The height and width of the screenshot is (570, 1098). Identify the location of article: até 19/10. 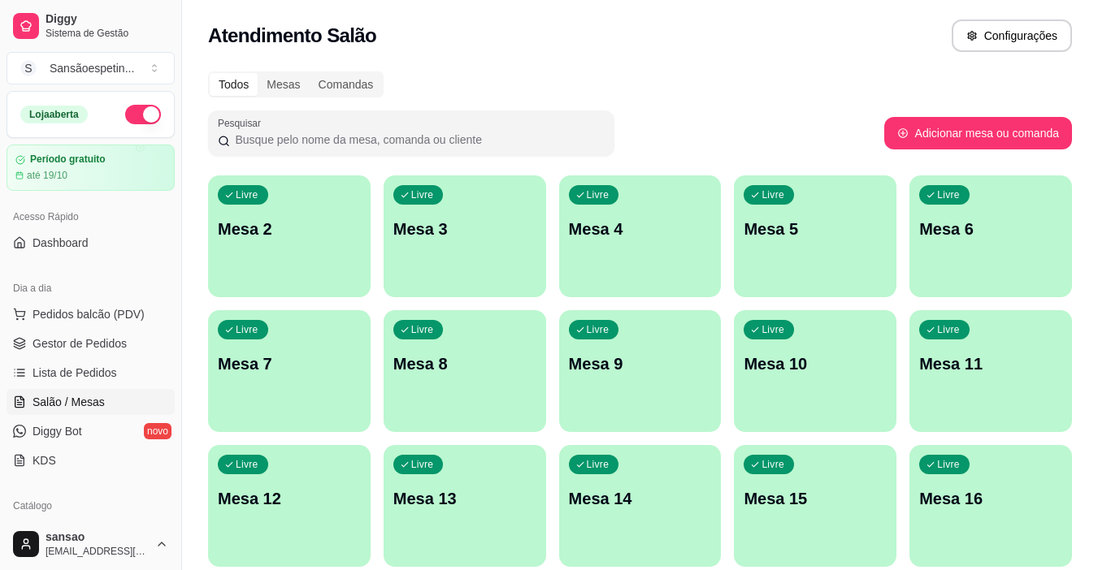
(47, 175).